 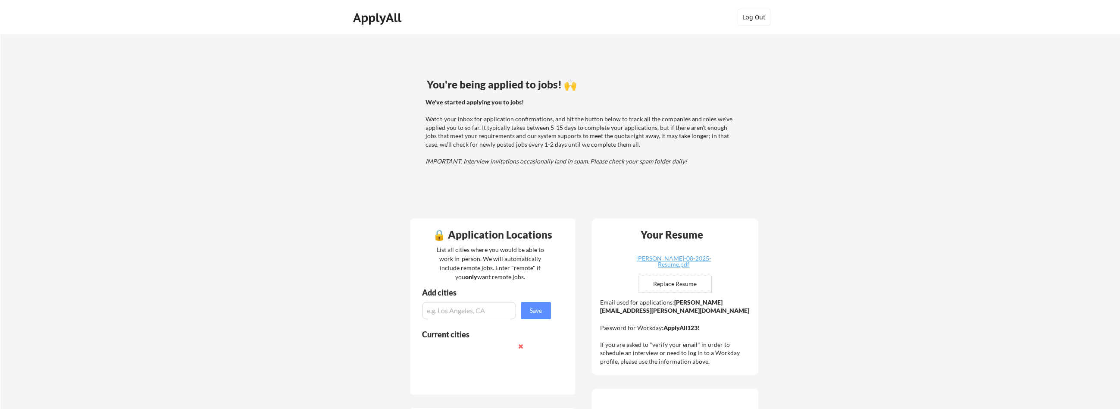 What do you see at coordinates (379, 18) in the screenshot?
I see `div: ApplyAll` at bounding box center [379, 18].